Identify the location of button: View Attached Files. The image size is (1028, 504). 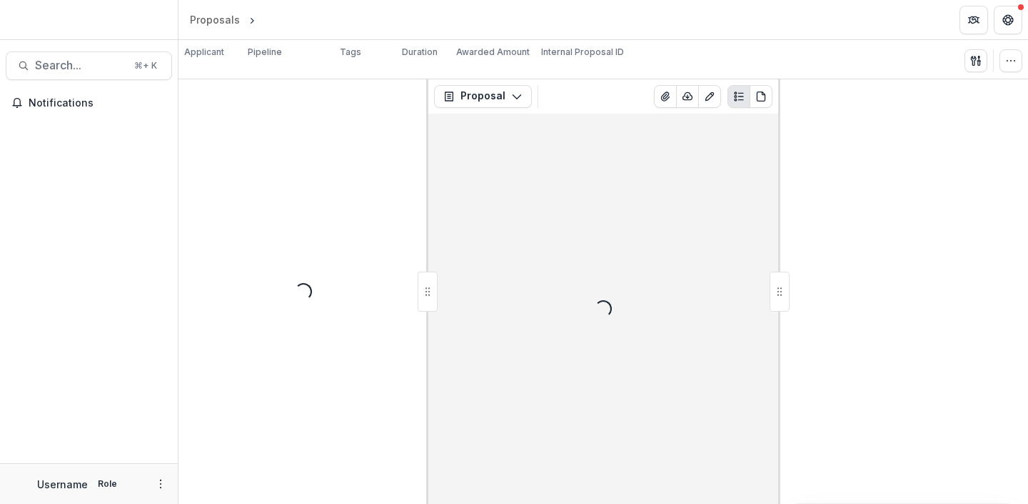
(666, 96).